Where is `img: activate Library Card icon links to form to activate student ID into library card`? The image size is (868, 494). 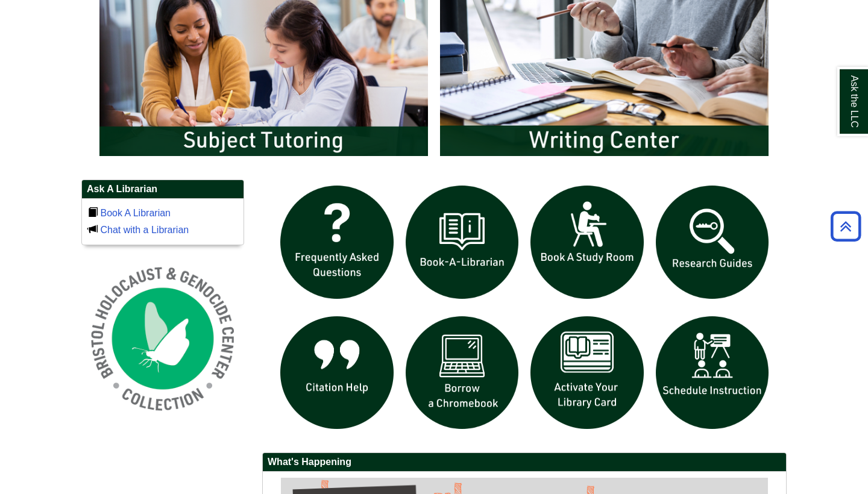 img: activate Library Card icon links to form to activate student ID into library card is located at coordinates (587, 373).